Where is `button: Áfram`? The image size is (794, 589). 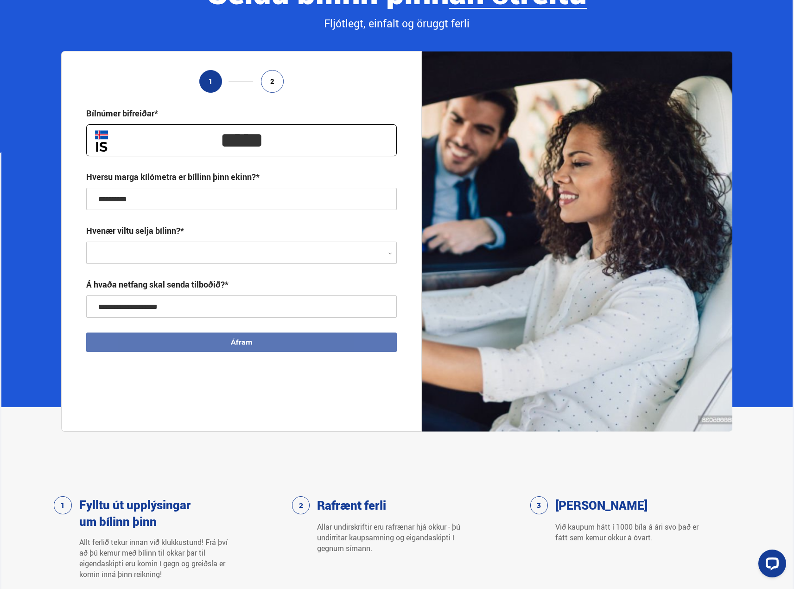 button: Áfram is located at coordinates (241, 342).